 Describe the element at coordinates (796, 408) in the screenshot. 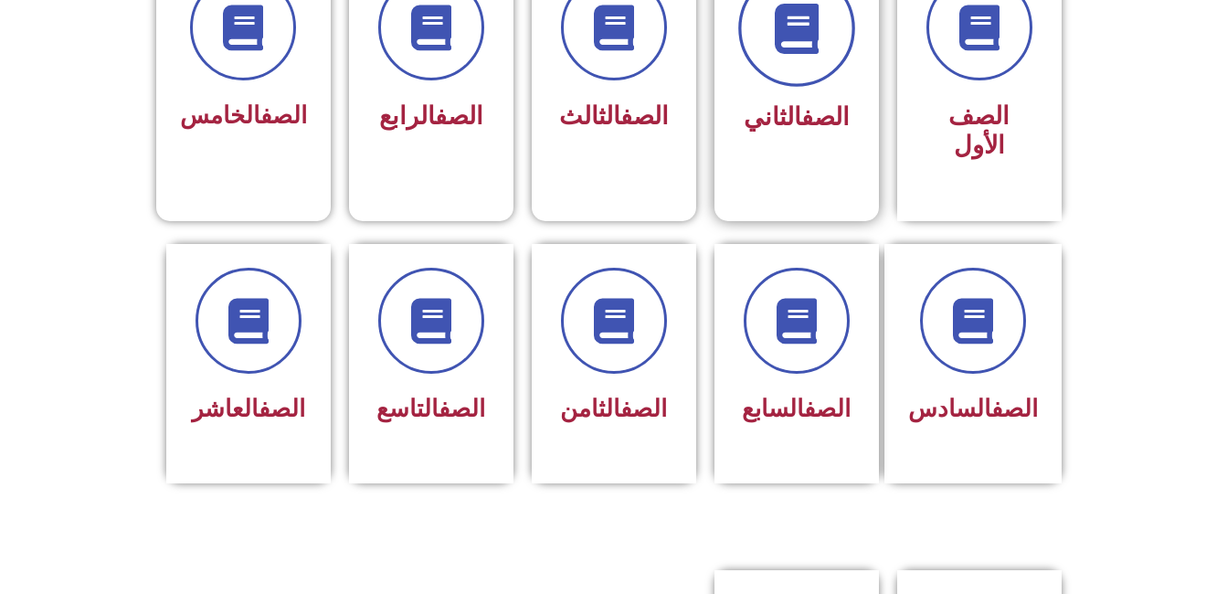

I see `span: السابع` at that location.